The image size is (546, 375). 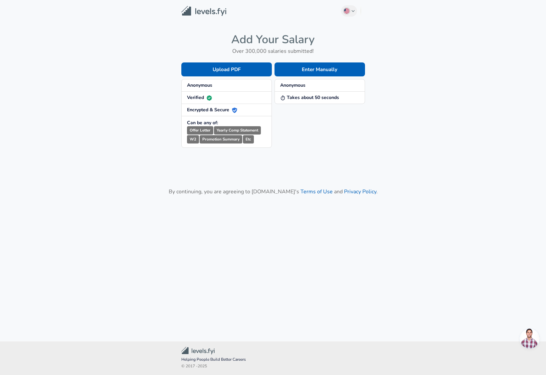 What do you see at coordinates (248, 139) in the screenshot?
I see `small: Etc` at bounding box center [248, 139].